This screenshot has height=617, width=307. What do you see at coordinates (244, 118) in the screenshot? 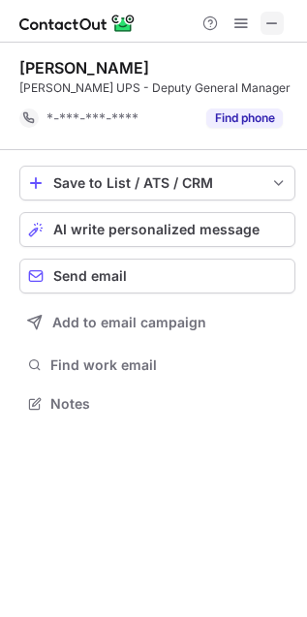
I see `button: Reveal Button` at bounding box center [244, 118].